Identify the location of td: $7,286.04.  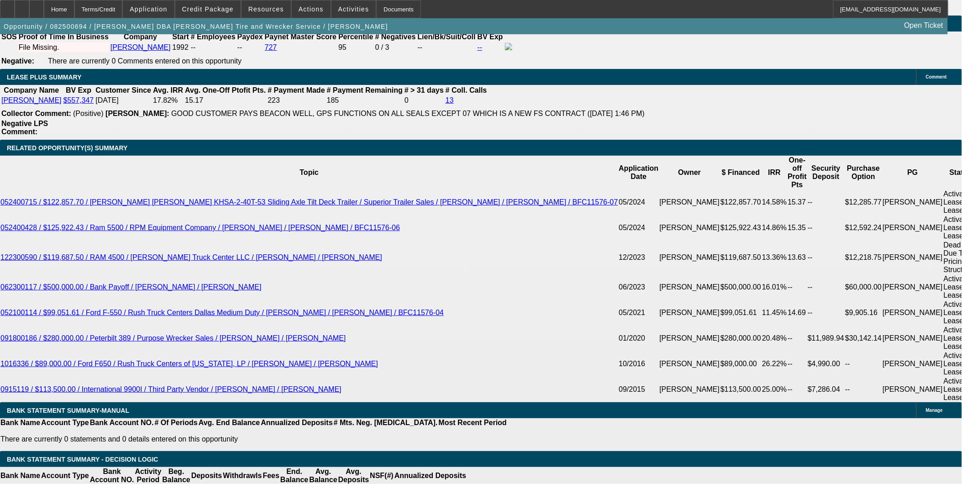
(826, 390).